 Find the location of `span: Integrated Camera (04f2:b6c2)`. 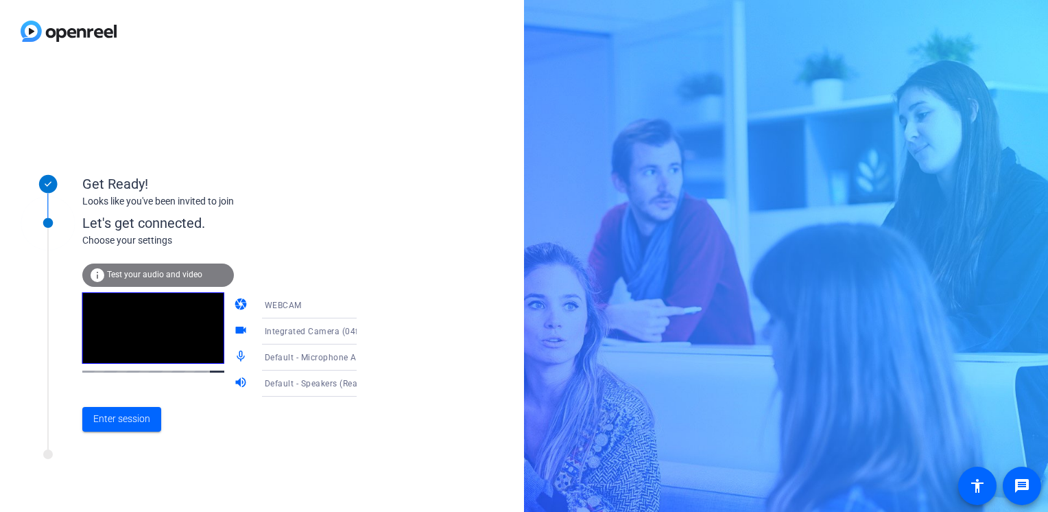

span: Integrated Camera (04f2:b6c2) is located at coordinates (327, 331).